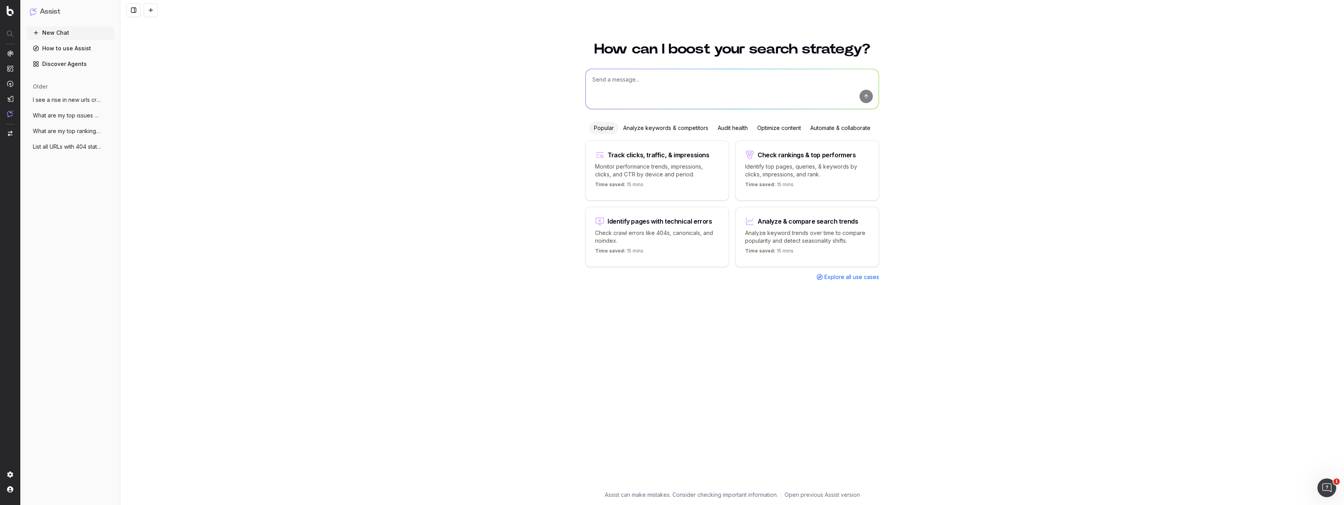 Image resolution: width=1344 pixels, height=505 pixels. Describe the element at coordinates (840, 128) in the screenshot. I see `div: Automate & collaborate` at that location.